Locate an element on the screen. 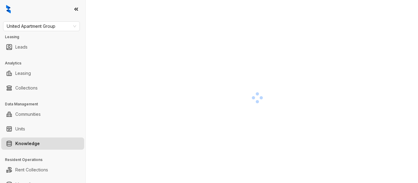 This screenshot has width=418, height=183. h3: Resident Operations is located at coordinates (45, 160).